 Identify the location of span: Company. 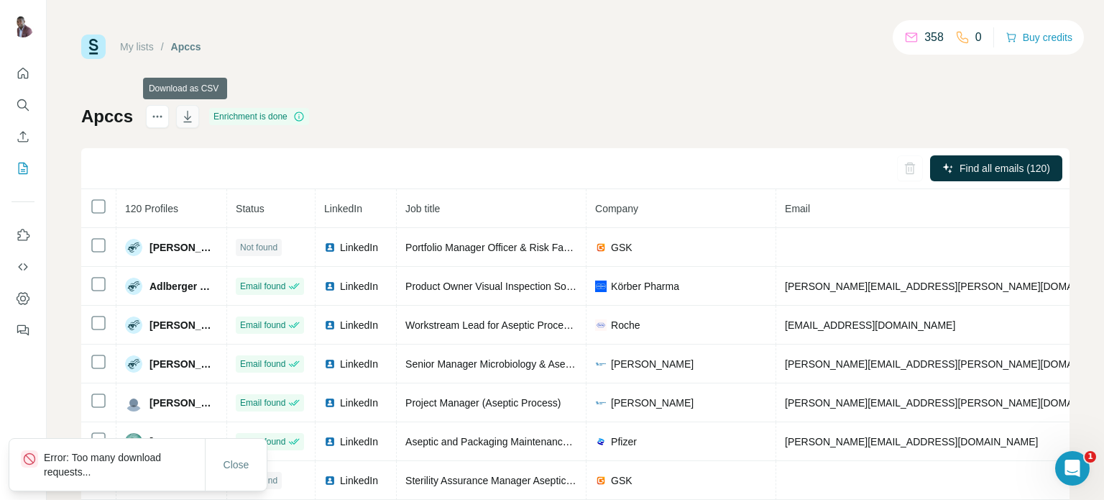
(617, 208).